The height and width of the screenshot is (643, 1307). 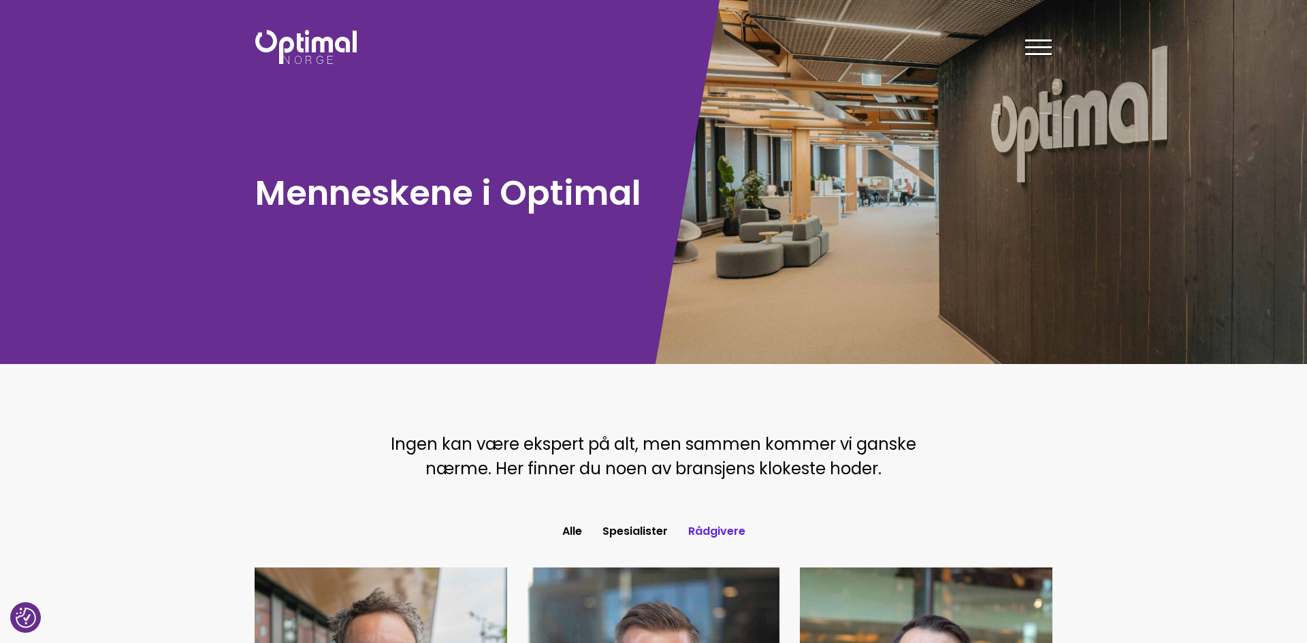 I want to click on h1: Menneskene i Optimal, so click(x=450, y=193).